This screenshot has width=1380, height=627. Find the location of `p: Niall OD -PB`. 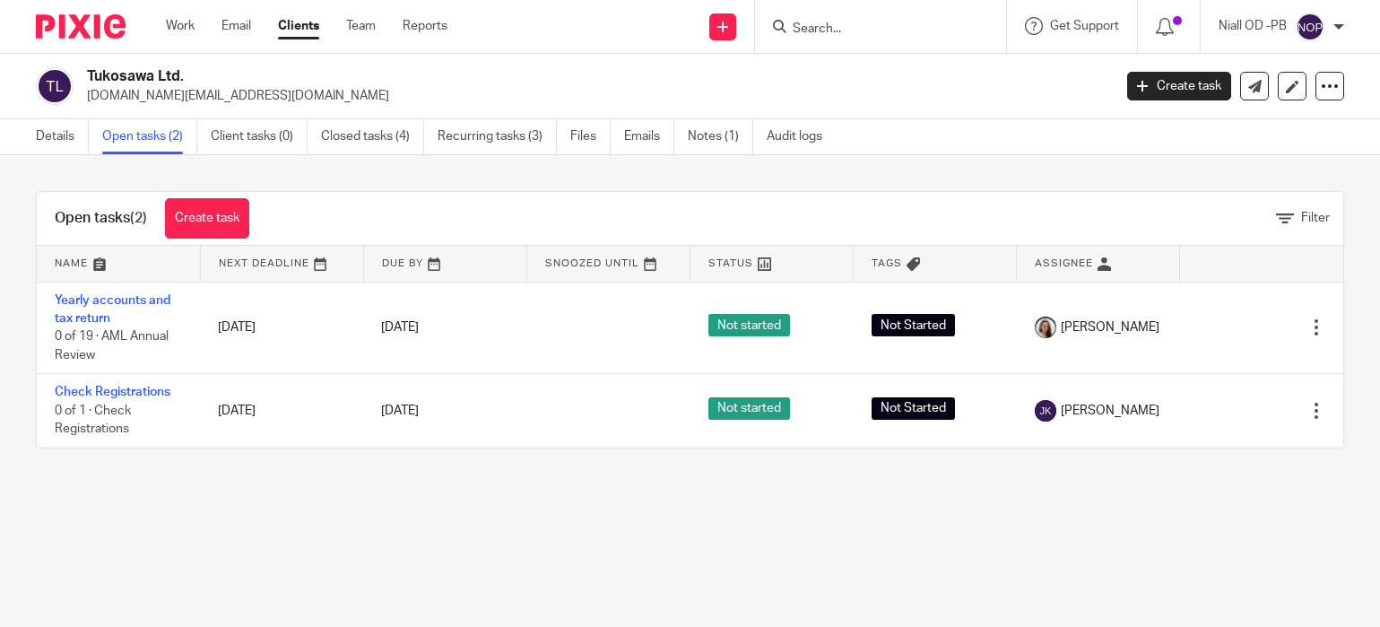

p: Niall OD -PB is located at coordinates (1252, 26).